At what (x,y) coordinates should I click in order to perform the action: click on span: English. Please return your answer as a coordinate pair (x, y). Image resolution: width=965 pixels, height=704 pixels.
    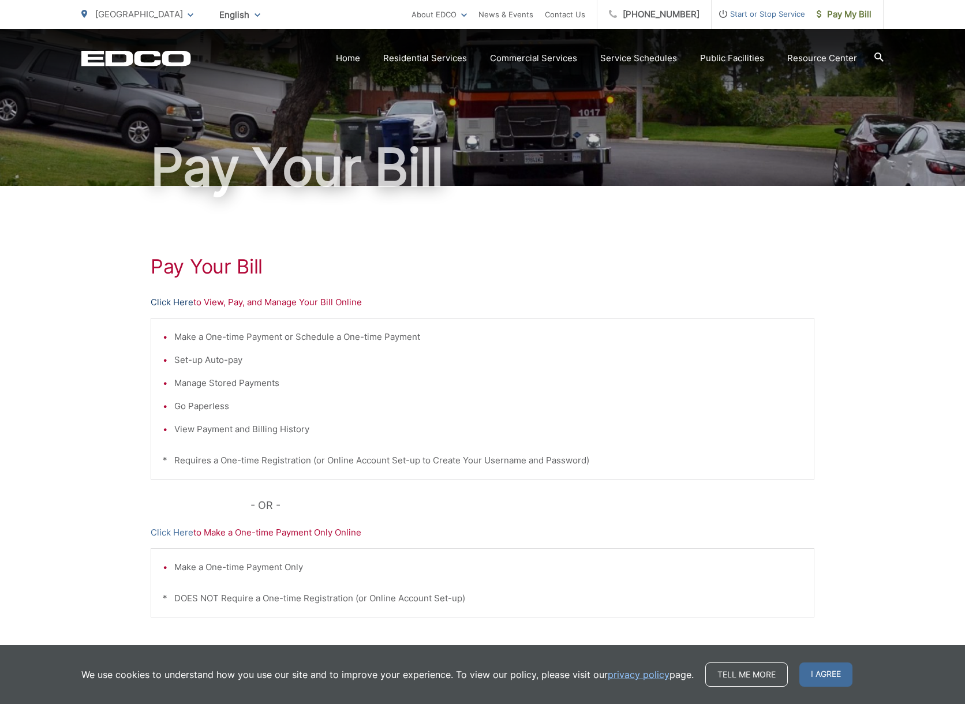
    Looking at the image, I should click on (240, 14).